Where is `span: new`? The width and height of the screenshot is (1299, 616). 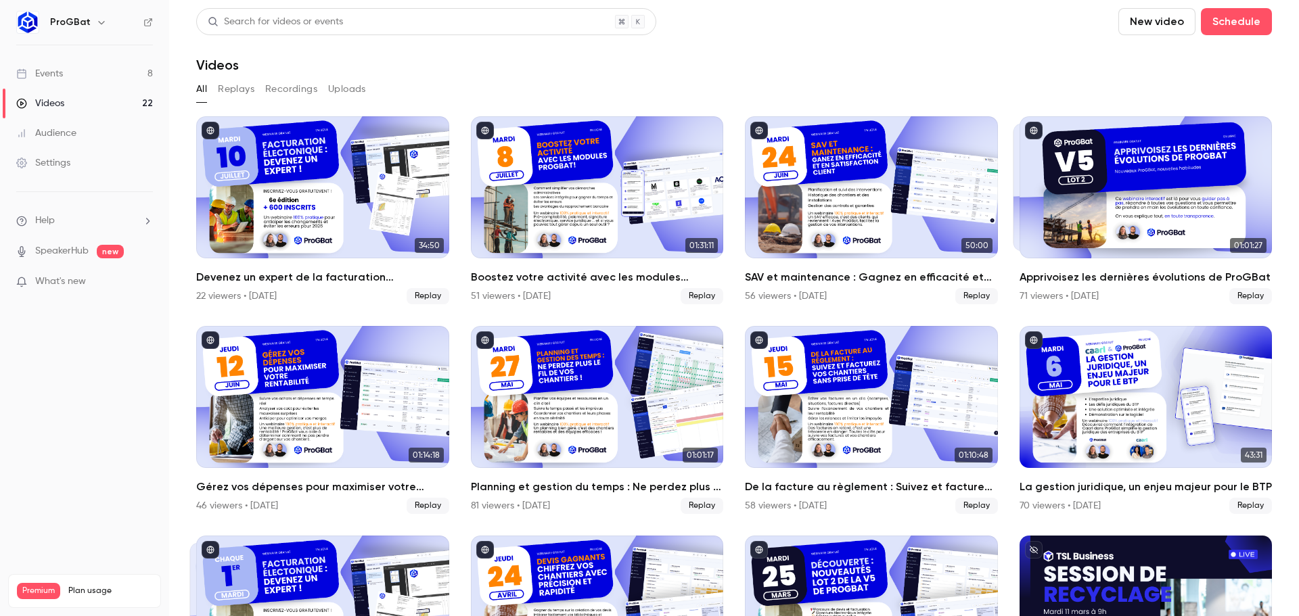 span: new is located at coordinates (110, 252).